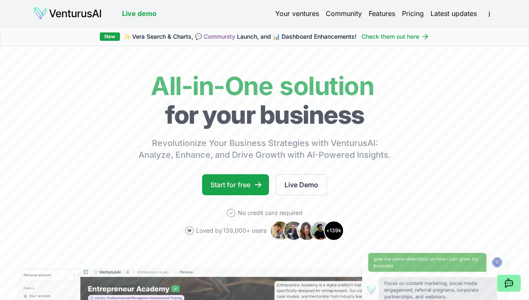 The height and width of the screenshot is (300, 529). What do you see at coordinates (294, 231) in the screenshot?
I see `img: Avatar 2` at bounding box center [294, 231].